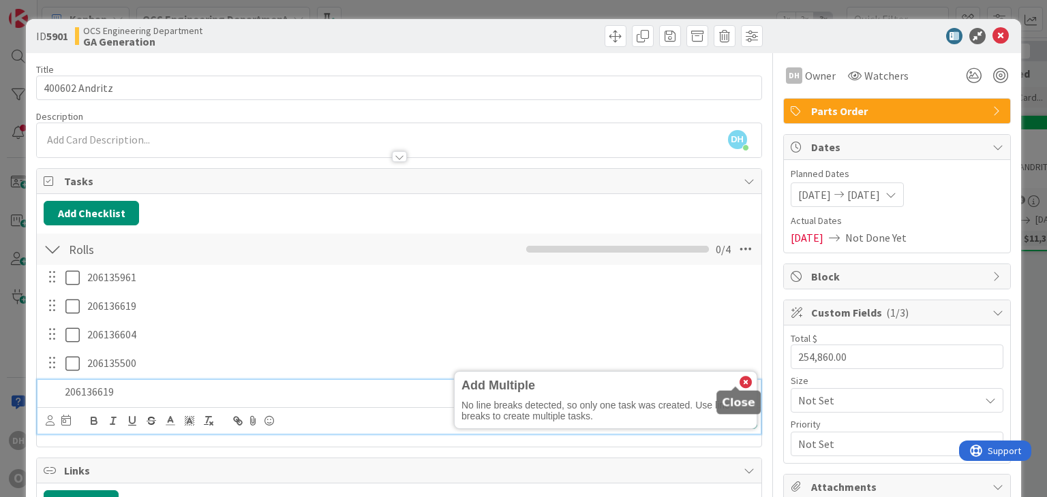 This screenshot has height=497, width=1047. What do you see at coordinates (57, 36) in the screenshot?
I see `b: 5901` at bounding box center [57, 36].